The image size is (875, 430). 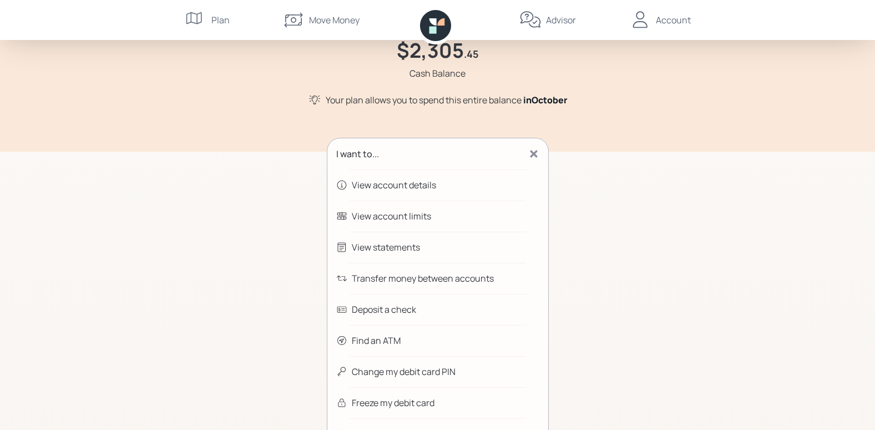 I want to click on div: Transfer money between accounts, so click(x=423, y=278).